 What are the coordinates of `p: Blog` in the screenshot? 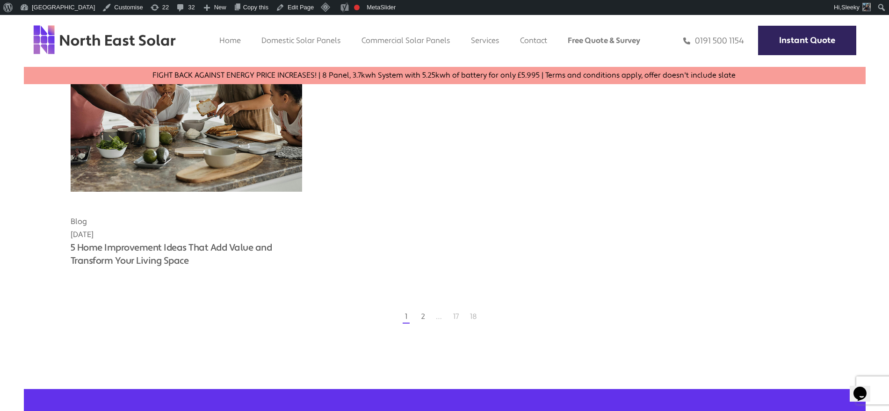 It's located at (186, 217).